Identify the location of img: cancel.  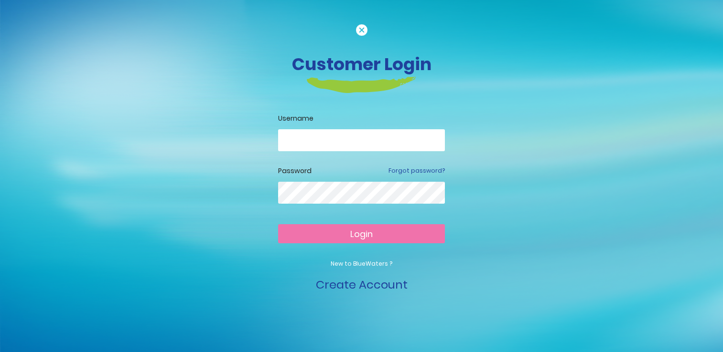
(362, 30).